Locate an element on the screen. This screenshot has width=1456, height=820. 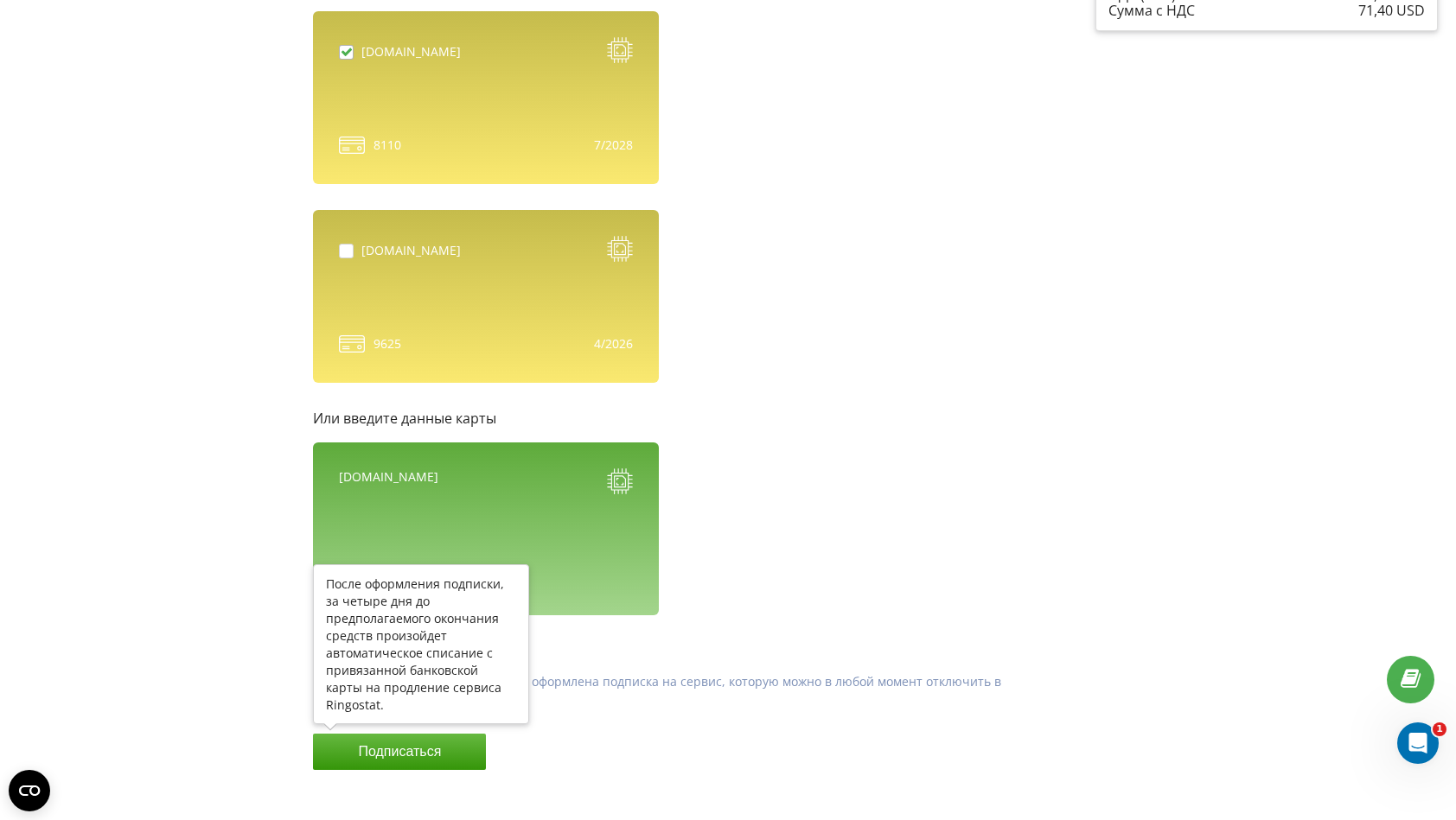
div: 4/2026 is located at coordinates (613, 344).